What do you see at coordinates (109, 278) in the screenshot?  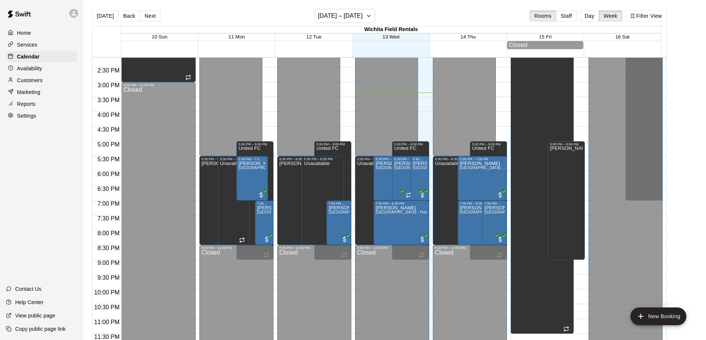 I see `span: 9:30 PM` at bounding box center [109, 278].